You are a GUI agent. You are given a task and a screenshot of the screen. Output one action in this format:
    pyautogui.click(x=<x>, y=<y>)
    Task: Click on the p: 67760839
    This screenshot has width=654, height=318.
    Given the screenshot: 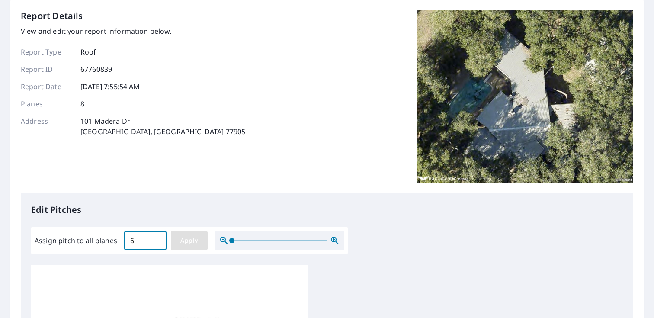 What is the action you would take?
    pyautogui.click(x=96, y=69)
    